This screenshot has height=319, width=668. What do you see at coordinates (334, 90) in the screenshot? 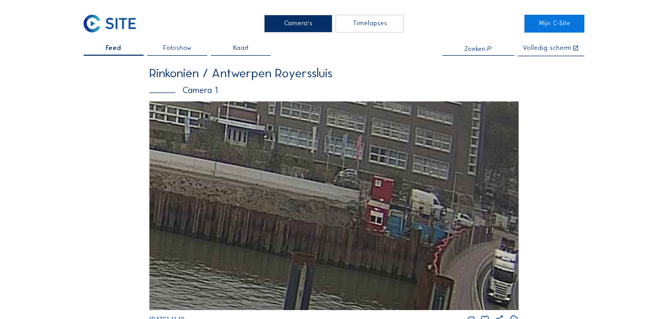
I see `div: Camera 1` at bounding box center [334, 90].